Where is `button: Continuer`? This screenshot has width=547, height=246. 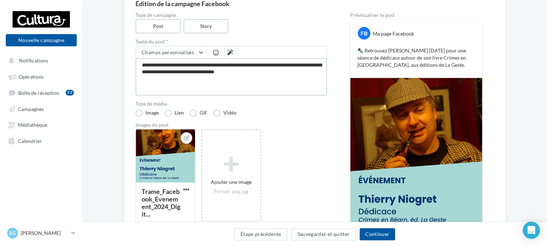
button: Continuer is located at coordinates (377, 234).